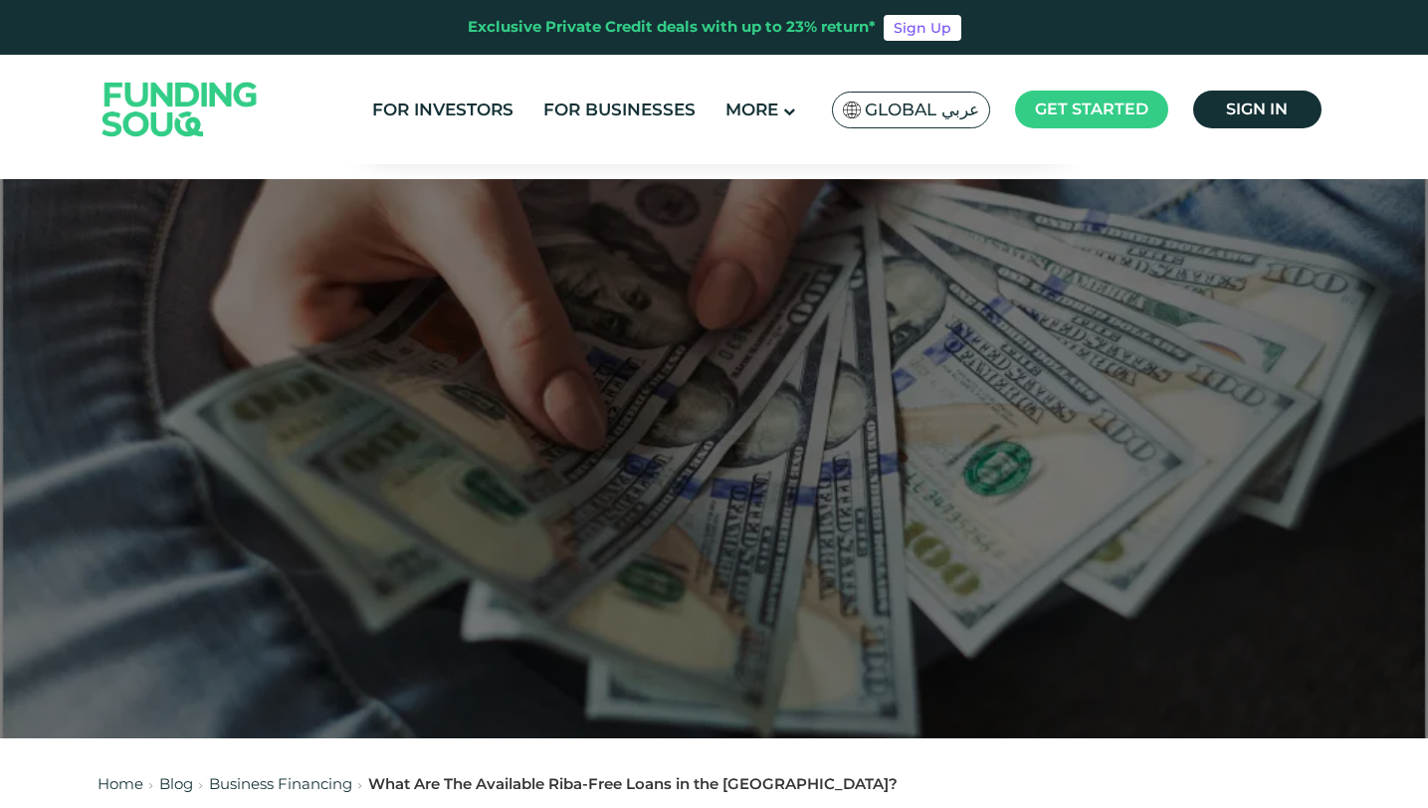  Describe the element at coordinates (281, 783) in the screenshot. I see `a: Business Financing` at that location.